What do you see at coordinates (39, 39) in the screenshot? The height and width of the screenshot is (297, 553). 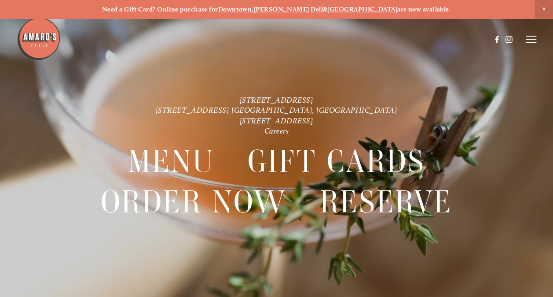 I see `img: Amaro's Table` at bounding box center [39, 39].